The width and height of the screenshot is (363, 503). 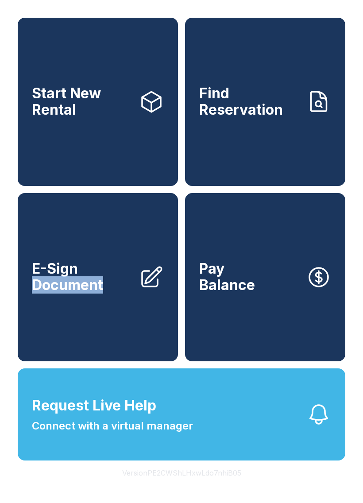 What do you see at coordinates (249, 101) in the screenshot?
I see `span: Find Reservation` at bounding box center [249, 101].